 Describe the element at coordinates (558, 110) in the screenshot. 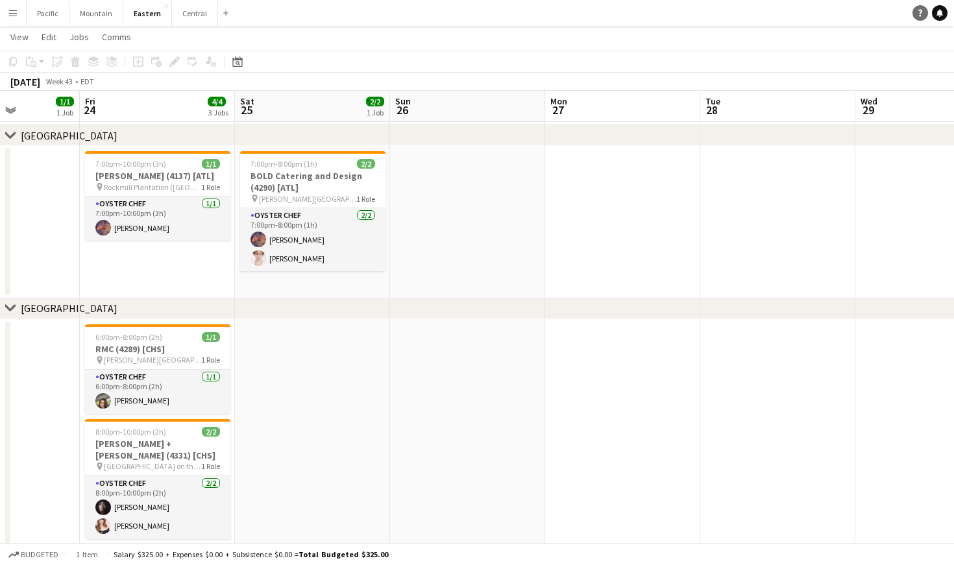

I see `span: 27` at that location.